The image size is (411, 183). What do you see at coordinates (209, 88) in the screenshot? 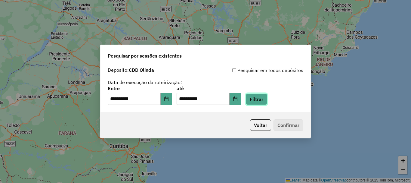
I see `label: até` at bounding box center [209, 88].